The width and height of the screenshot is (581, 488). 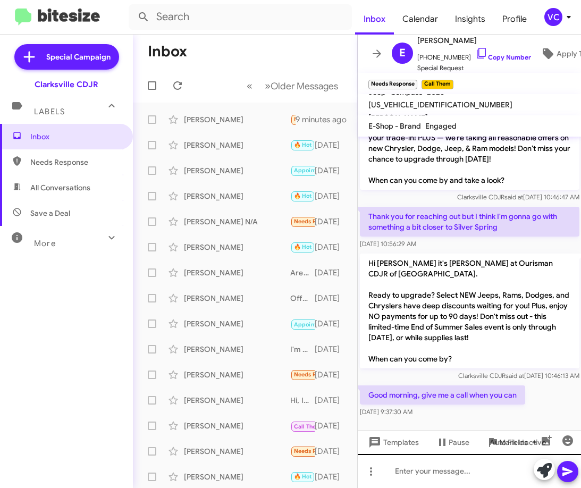 I want to click on div: Hi, I already found a vehicle. Thank you!, so click(x=303, y=400).